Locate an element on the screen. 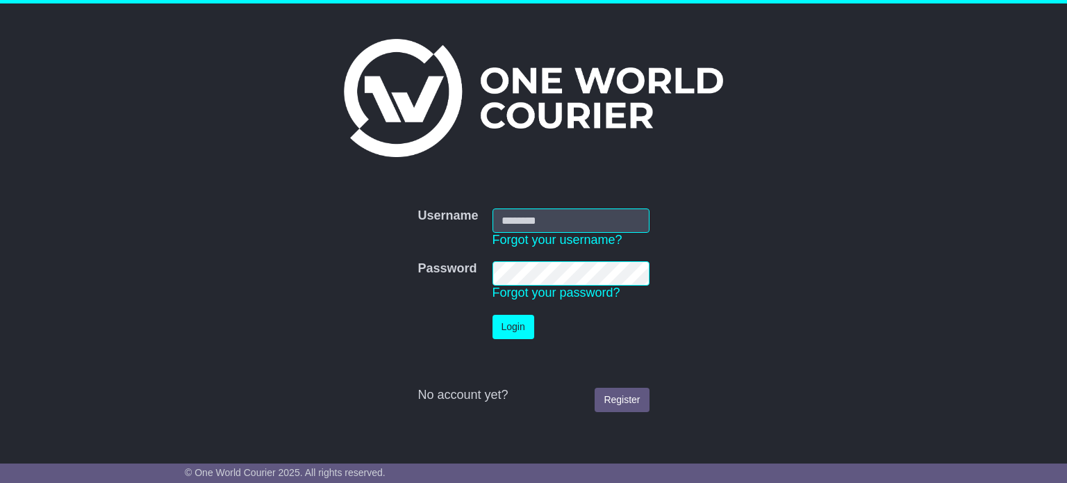  a: Register is located at coordinates (622, 399).